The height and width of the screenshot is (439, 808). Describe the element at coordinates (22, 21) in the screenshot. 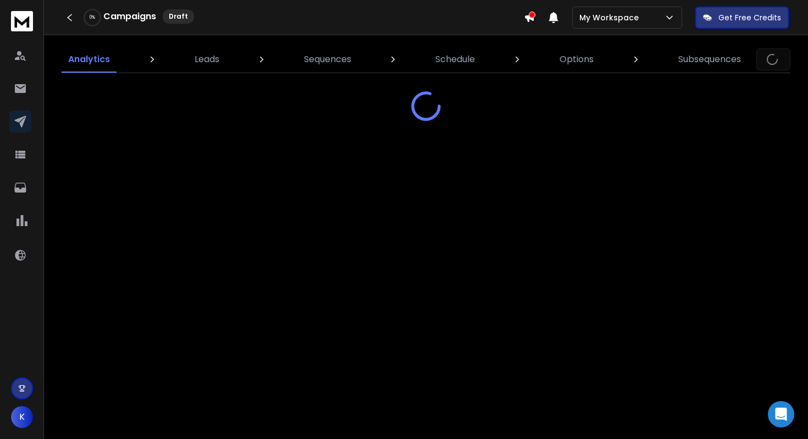

I see `img: logo` at that location.